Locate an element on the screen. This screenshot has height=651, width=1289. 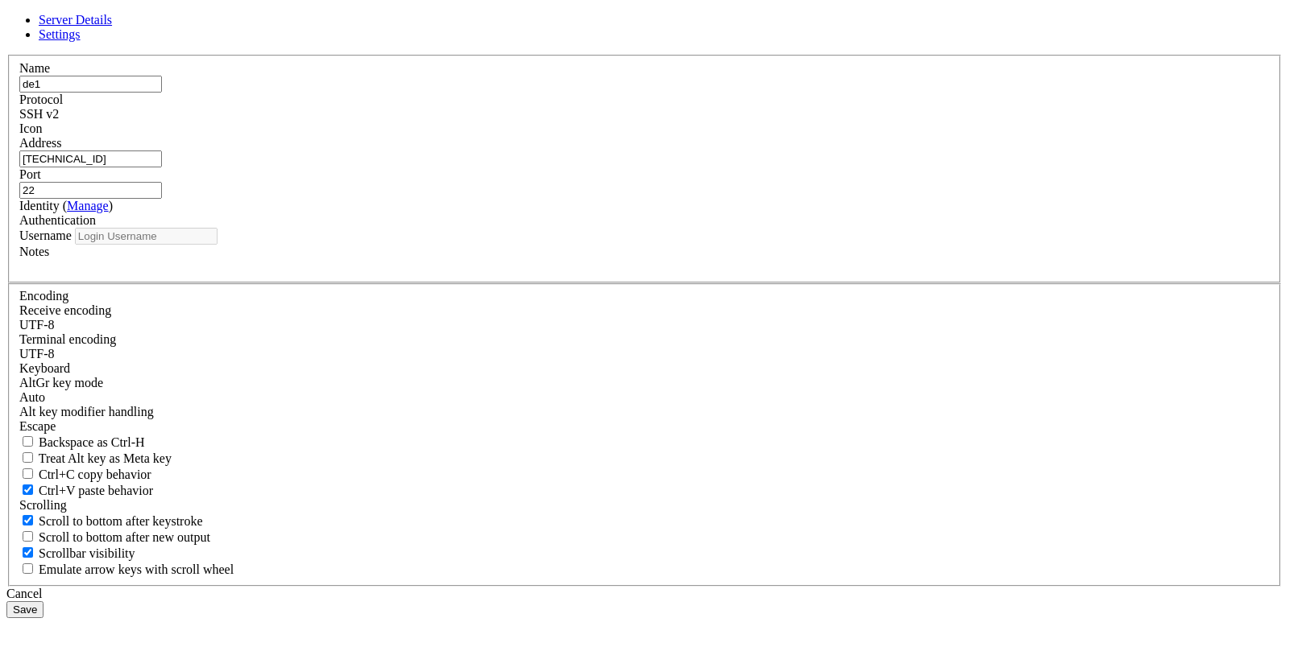
label: Name is located at coordinates (35, 68).